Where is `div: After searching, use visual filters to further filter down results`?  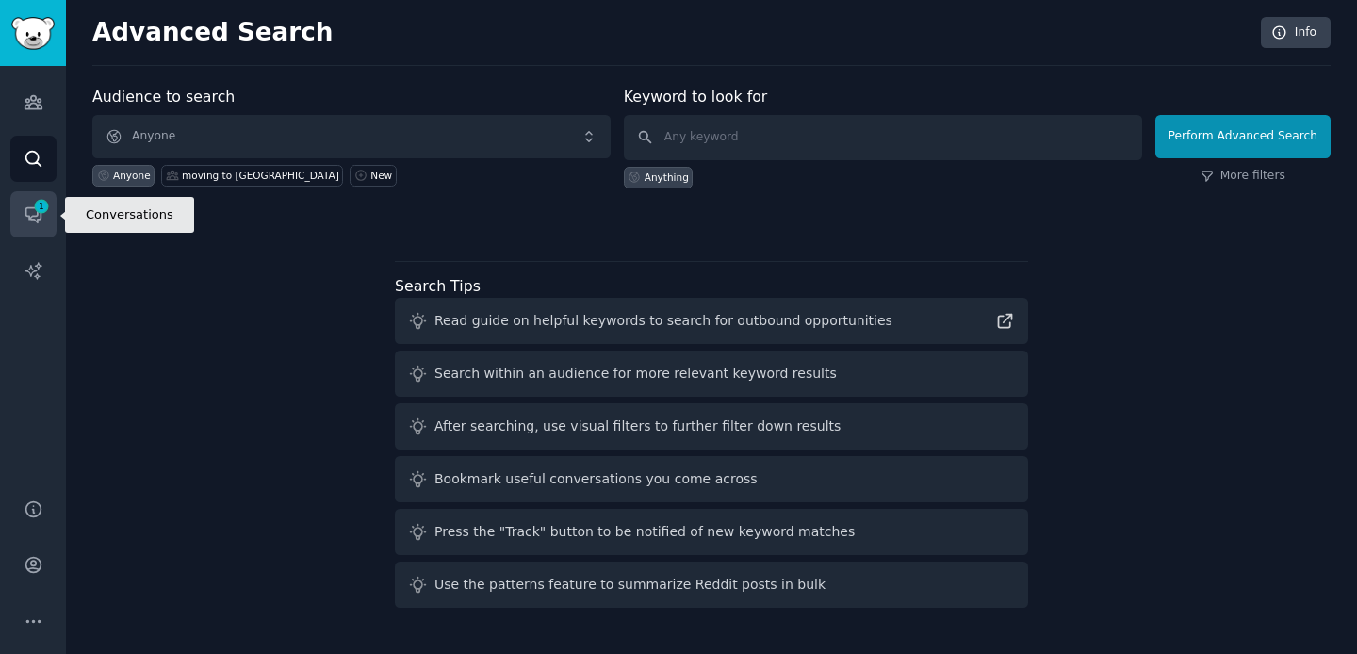 div: After searching, use visual filters to further filter down results is located at coordinates (637, 426).